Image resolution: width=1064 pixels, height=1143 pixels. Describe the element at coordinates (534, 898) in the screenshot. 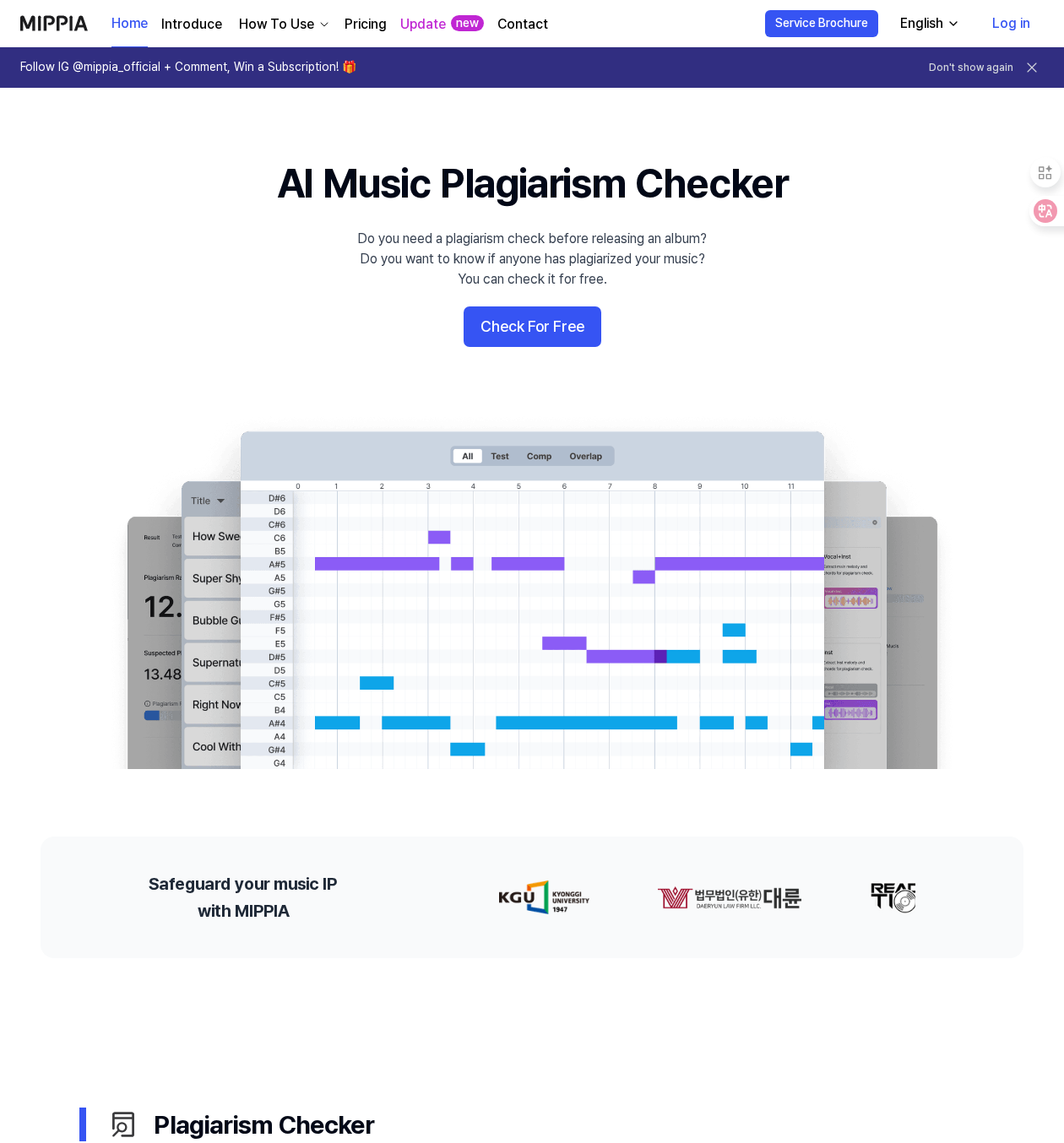

I see `img: partner-logo-0` at that location.